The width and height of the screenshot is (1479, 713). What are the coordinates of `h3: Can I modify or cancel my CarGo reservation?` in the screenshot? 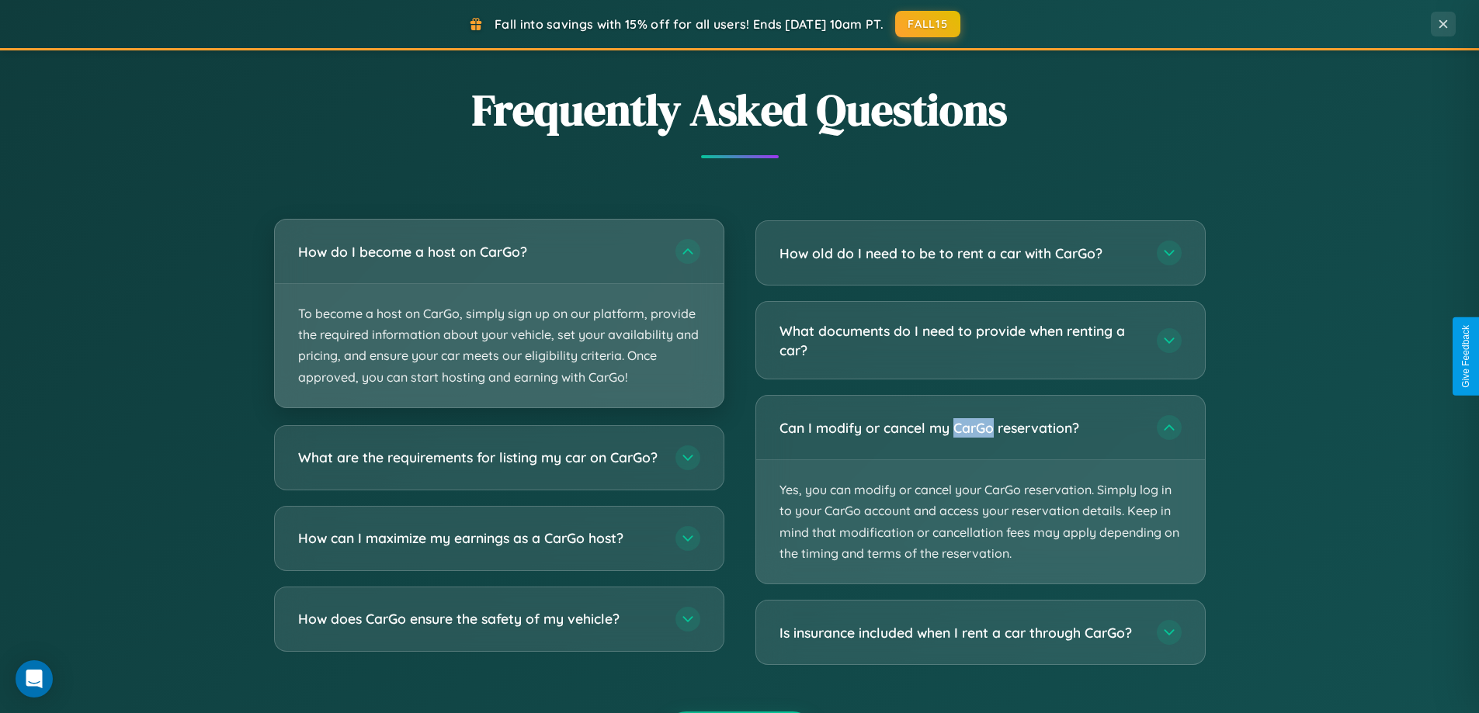 It's located at (960, 428).